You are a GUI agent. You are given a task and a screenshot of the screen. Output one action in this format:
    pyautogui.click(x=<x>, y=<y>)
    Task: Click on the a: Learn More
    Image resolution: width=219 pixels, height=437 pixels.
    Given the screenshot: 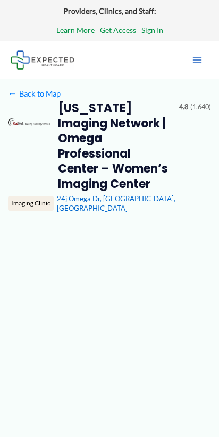 What is the action you would take?
    pyautogui.click(x=75, y=30)
    